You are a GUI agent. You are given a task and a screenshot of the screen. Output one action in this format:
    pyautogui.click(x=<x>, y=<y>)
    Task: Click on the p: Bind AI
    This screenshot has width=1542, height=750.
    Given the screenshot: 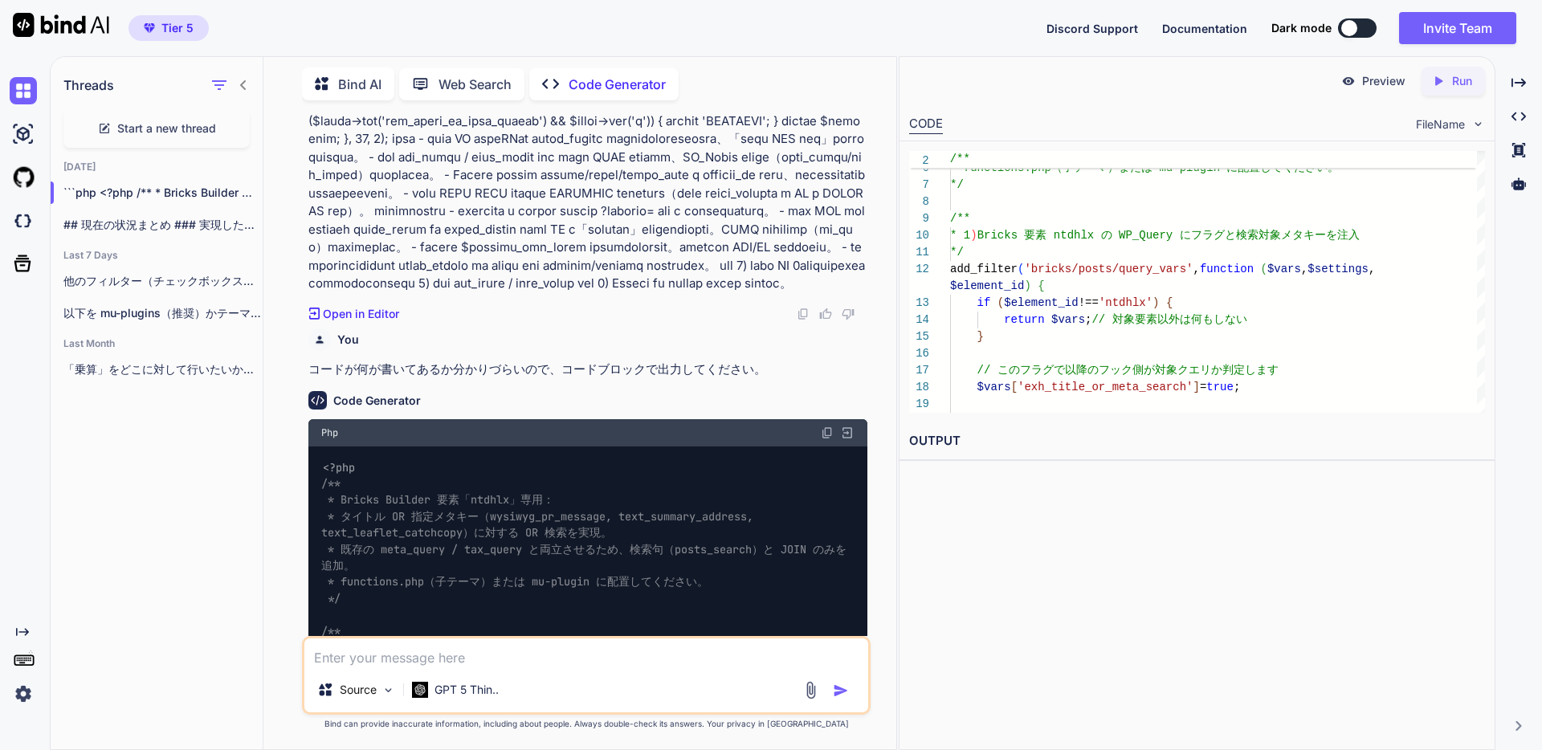 What is the action you would take?
    pyautogui.click(x=360, y=84)
    